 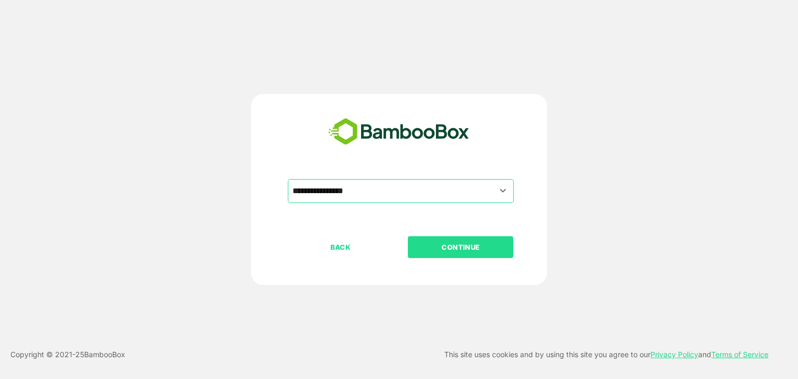 What do you see at coordinates (68, 355) in the screenshot?
I see `p: Copyright © 2021- 25 BambooBox` at bounding box center [68, 355].